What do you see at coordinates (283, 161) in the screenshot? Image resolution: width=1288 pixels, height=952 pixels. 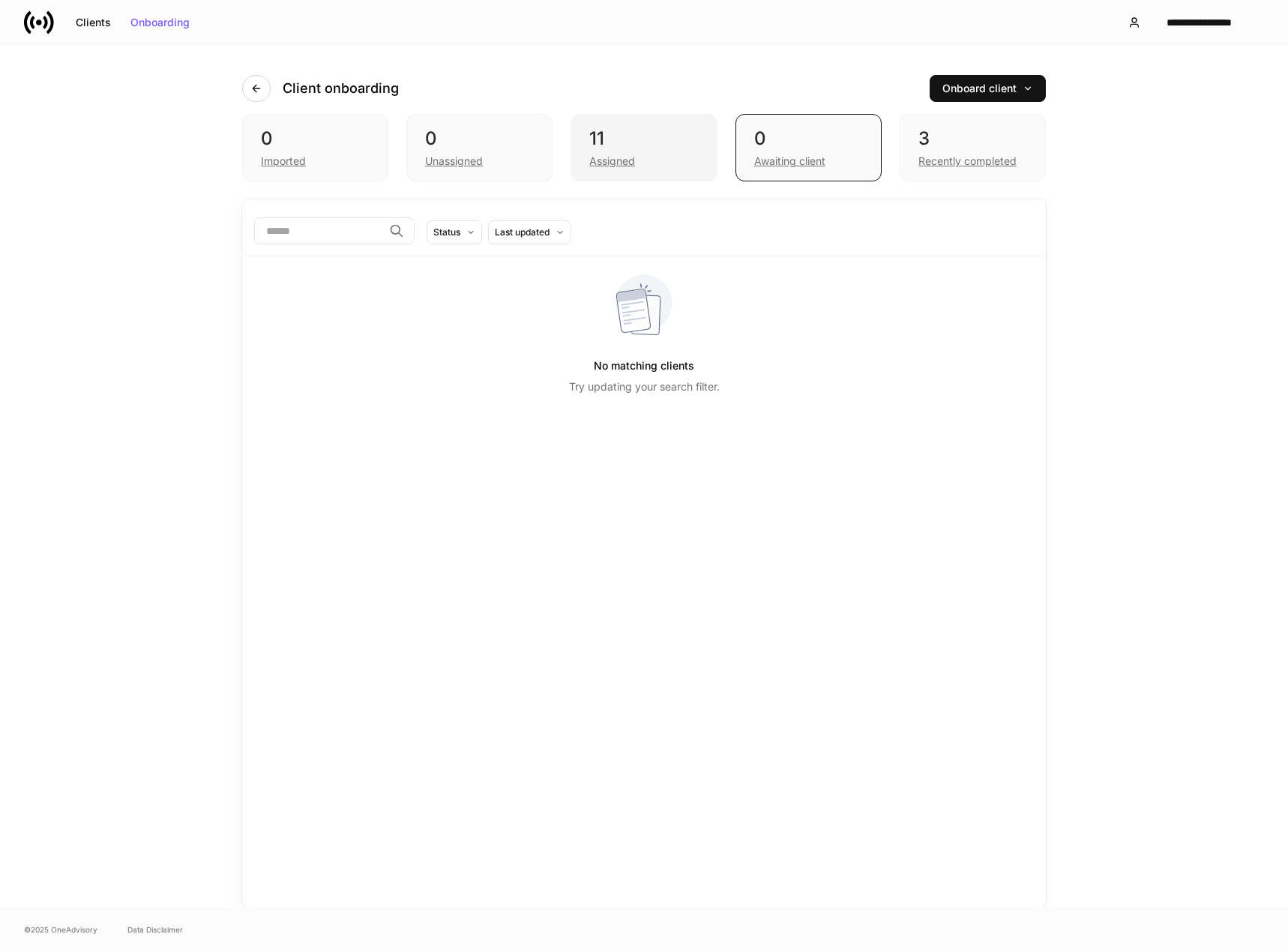 I see `div: Imported` at bounding box center [283, 161].